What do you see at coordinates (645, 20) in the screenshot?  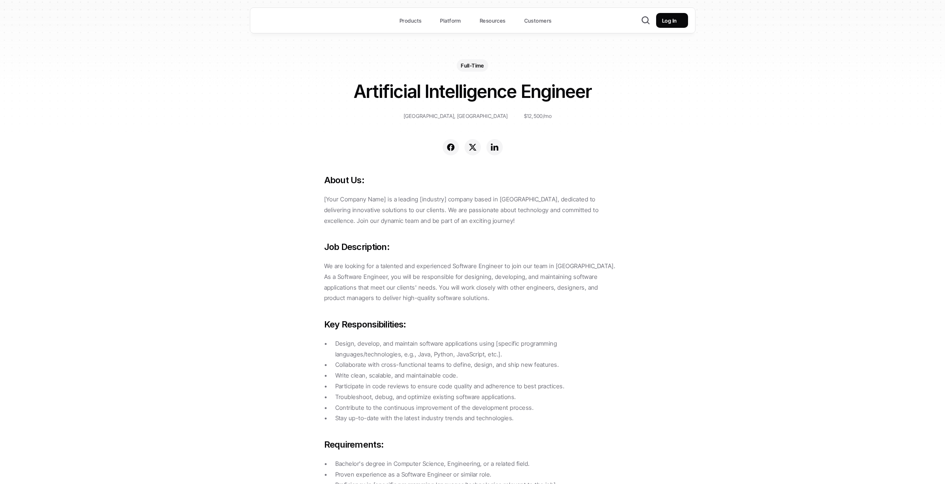 I see `button: Search Icon` at bounding box center [645, 20].